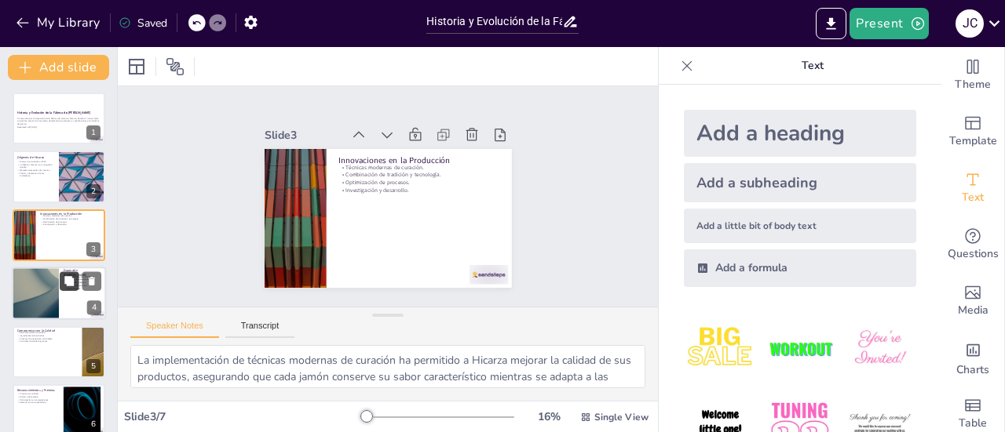 The image size is (1005, 432). Describe the element at coordinates (243, 417) in the screenshot. I see `div: Slide 3 / 7` at that location.